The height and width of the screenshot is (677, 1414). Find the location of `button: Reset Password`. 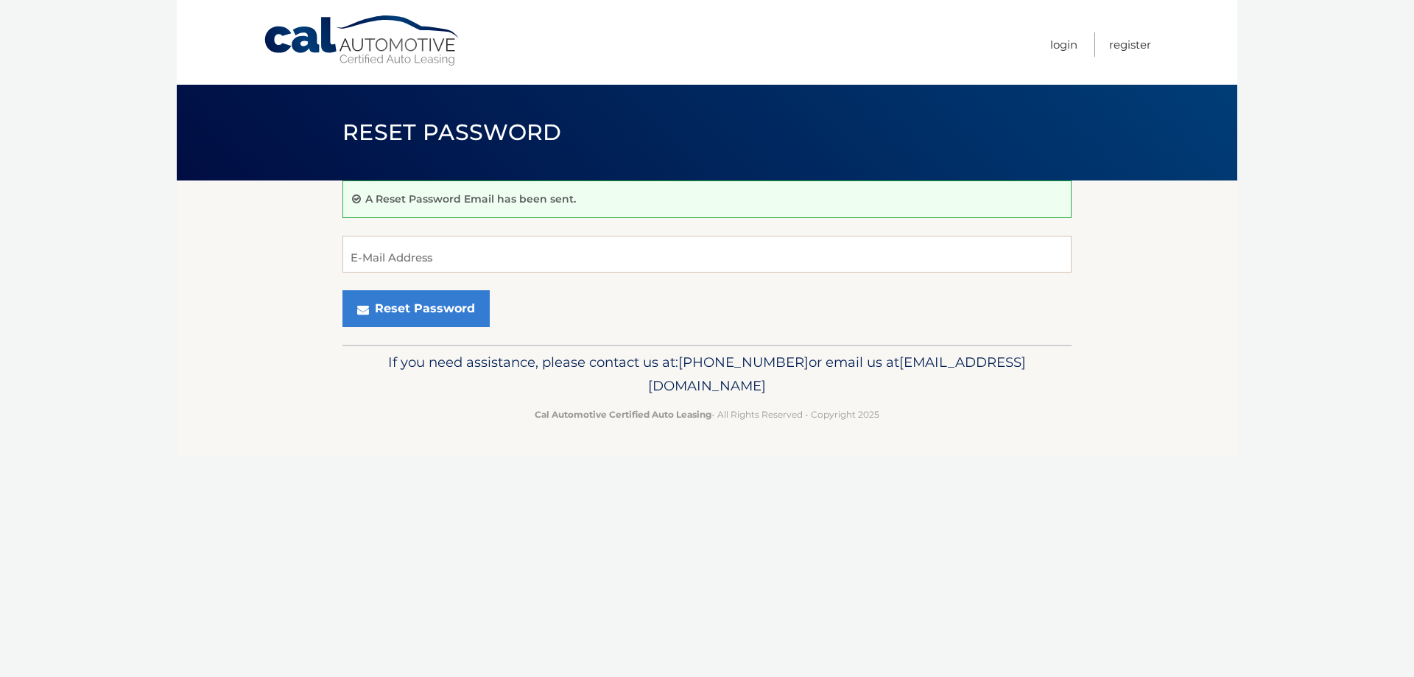

button: Reset Password is located at coordinates (416, 309).